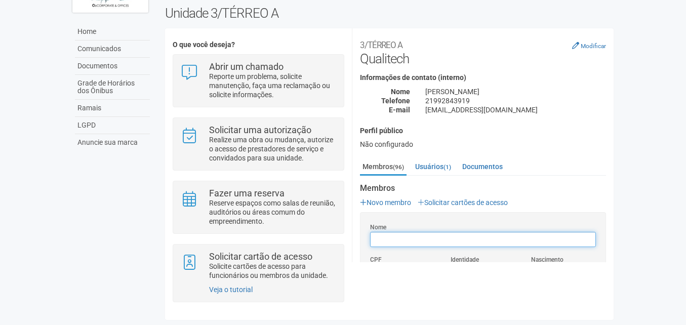 Image resolution: width=686 pixels, height=325 pixels. Describe the element at coordinates (447, 167) in the screenshot. I see `small: (1)` at that location.